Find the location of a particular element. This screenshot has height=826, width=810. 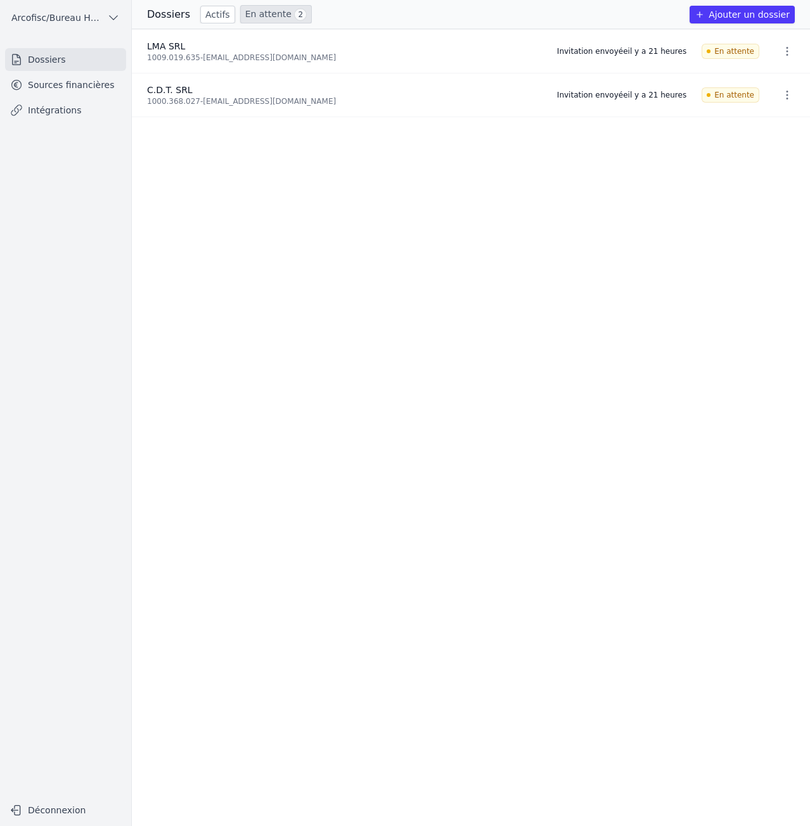

a: En attente 2 is located at coordinates (276, 14).